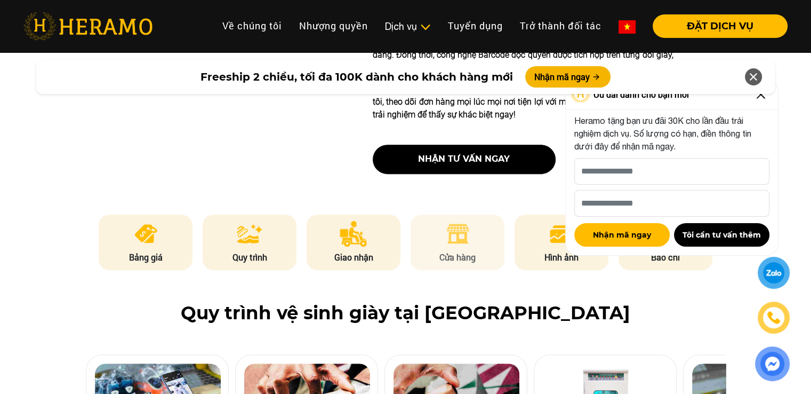 Image resolution: width=811 pixels, height=394 pixels. I want to click on button: ĐẶT DỊCH VỤ, so click(720, 26).